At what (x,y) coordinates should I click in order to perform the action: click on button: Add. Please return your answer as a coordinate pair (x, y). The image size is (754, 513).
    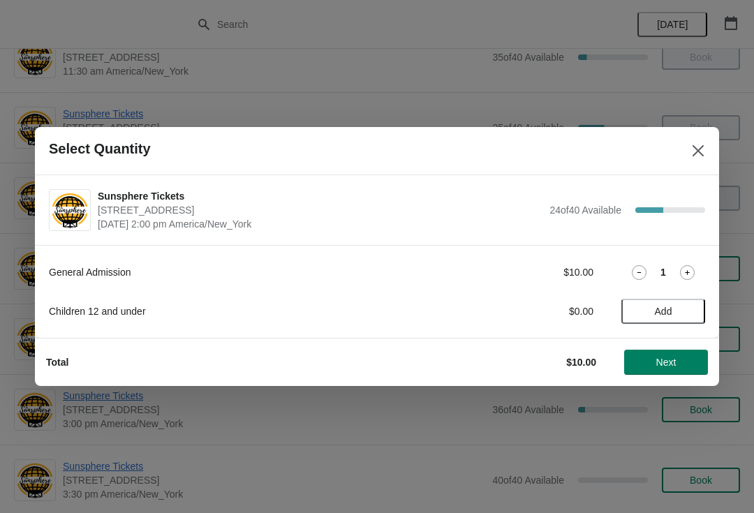
    Looking at the image, I should click on (663, 311).